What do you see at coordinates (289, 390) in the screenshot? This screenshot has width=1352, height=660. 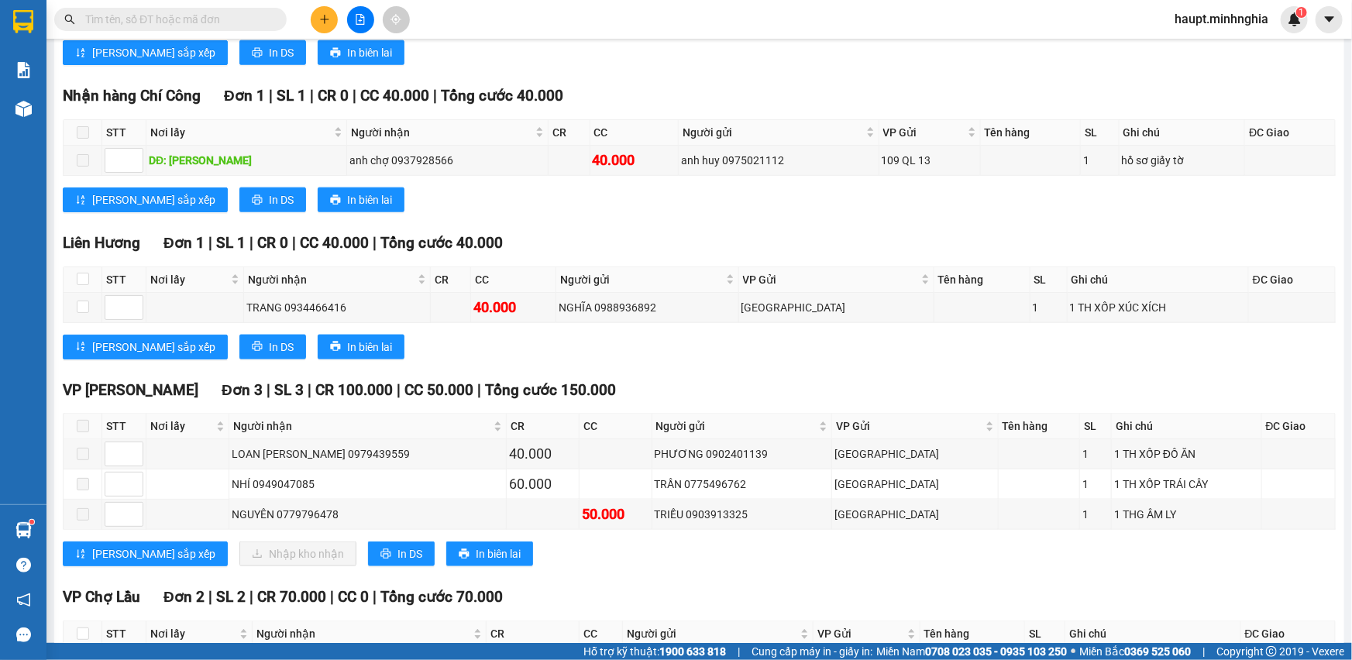 I see `span: SL 3` at bounding box center [289, 390].